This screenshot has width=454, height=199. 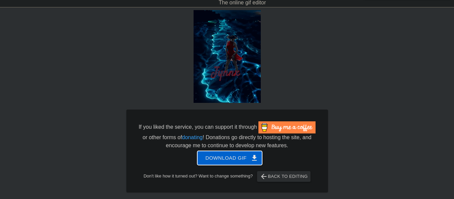 What do you see at coordinates (264, 176) in the screenshot?
I see `span: arrow_back` at bounding box center [264, 176].